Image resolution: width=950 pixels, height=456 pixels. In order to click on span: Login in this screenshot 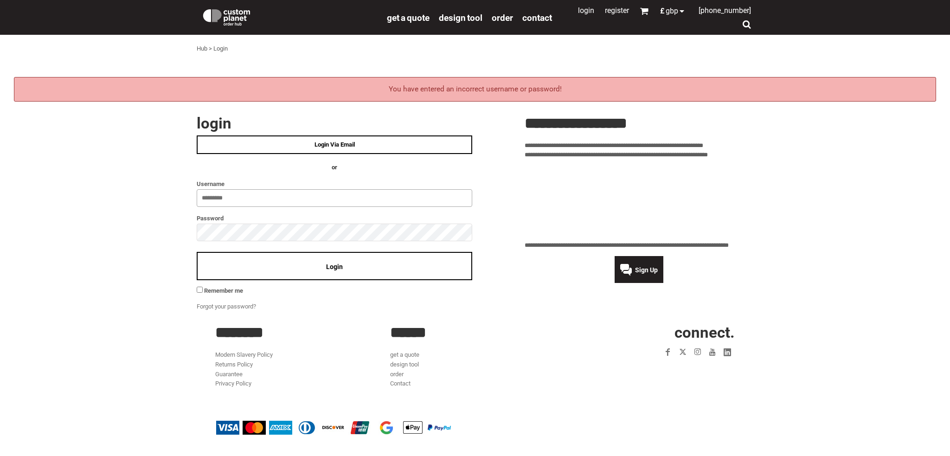, I will do `click(334, 267)`.